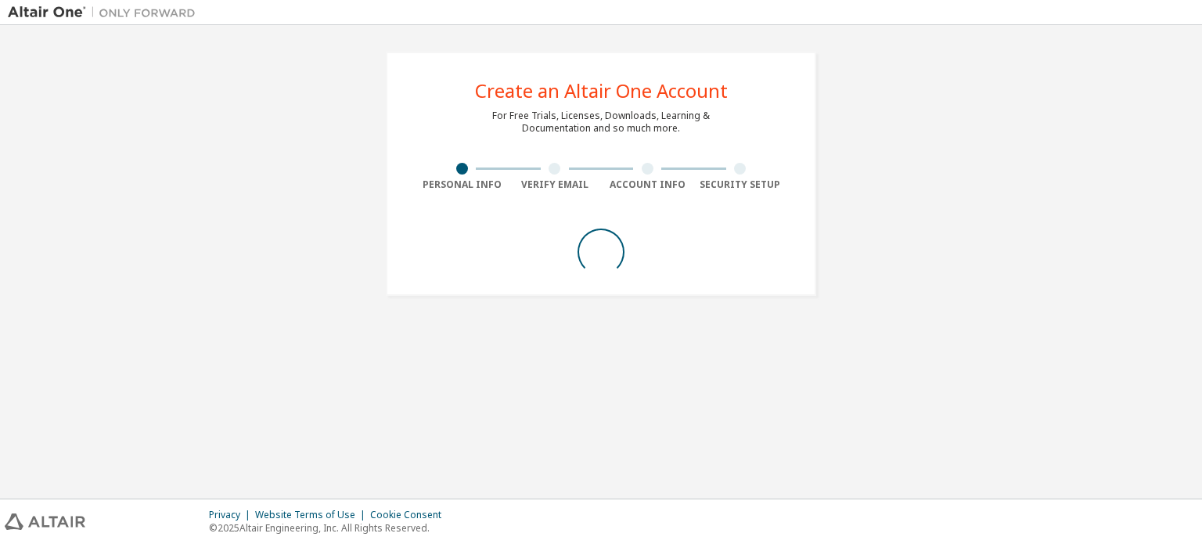  I want to click on div: Website Terms of Use, so click(312, 515).